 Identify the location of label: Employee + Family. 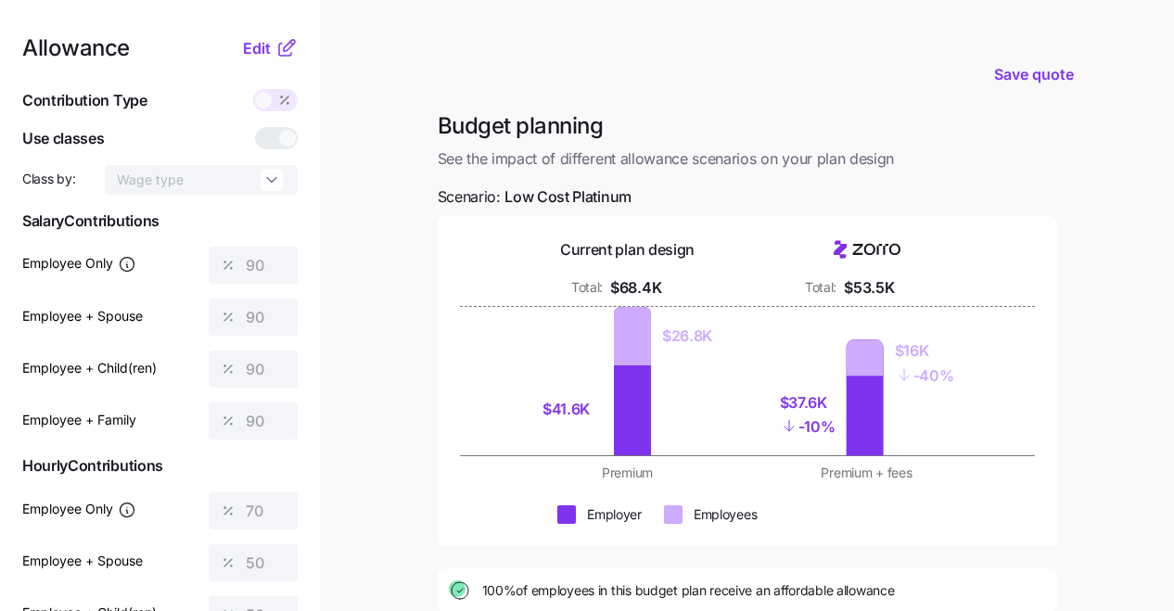
(79, 420).